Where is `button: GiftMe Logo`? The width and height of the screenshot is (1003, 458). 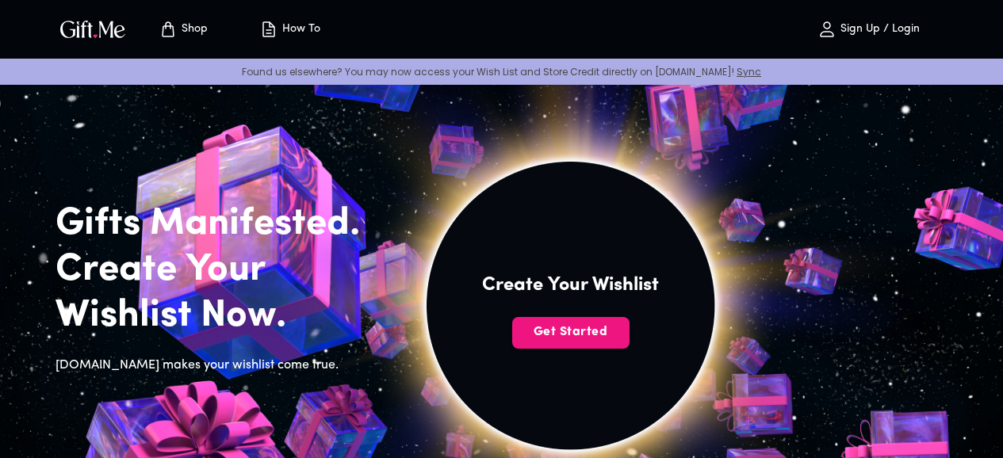
button: GiftMe Logo is located at coordinates (93, 29).